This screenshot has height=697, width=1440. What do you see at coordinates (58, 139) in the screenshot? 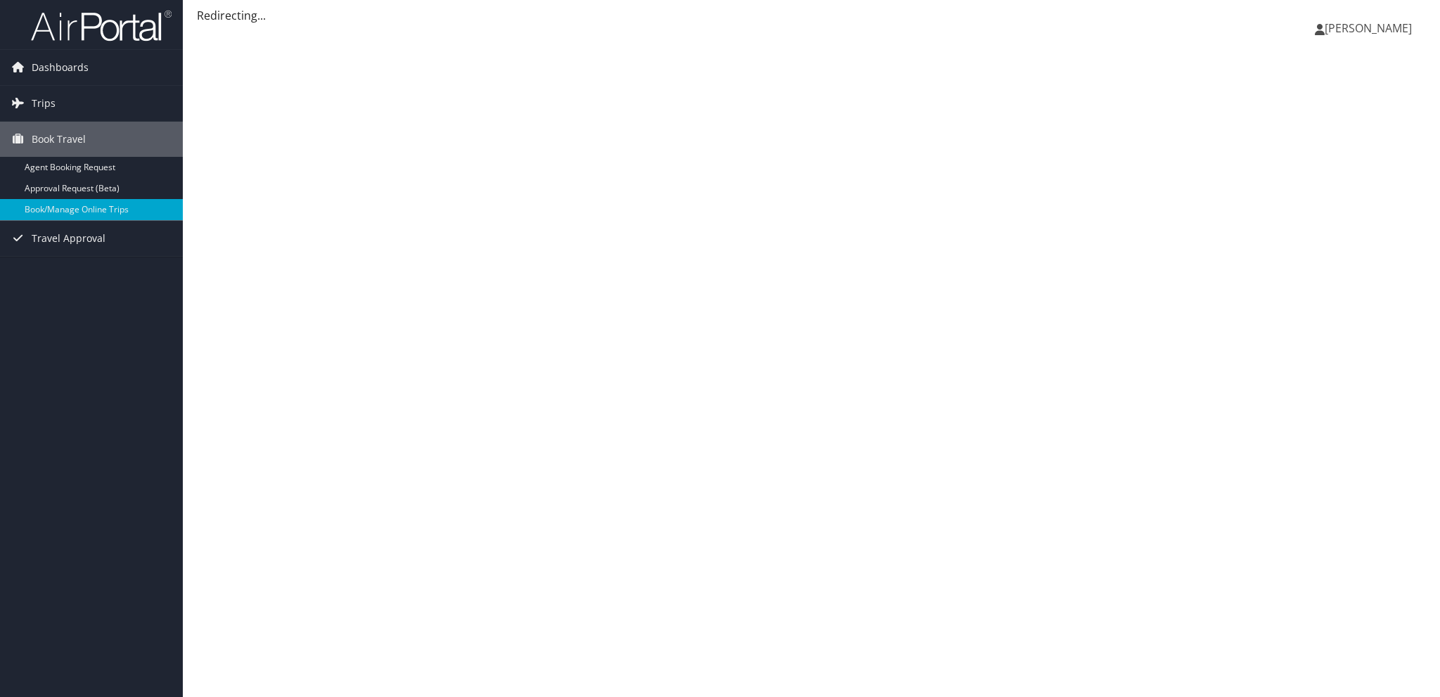
I see `span: Book Travel` at bounding box center [58, 139].